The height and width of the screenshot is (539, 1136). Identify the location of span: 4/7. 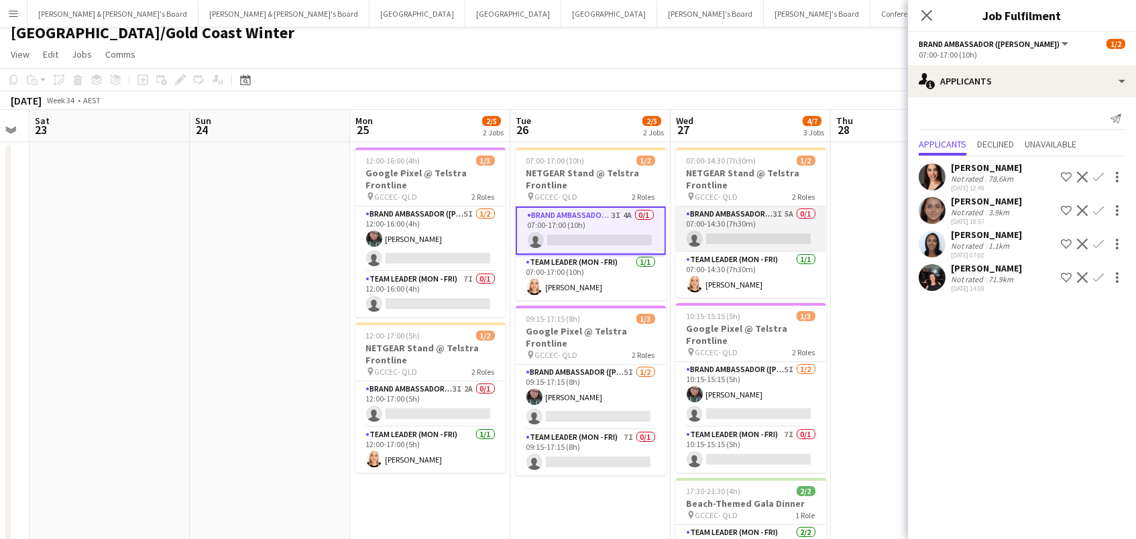
(812, 121).